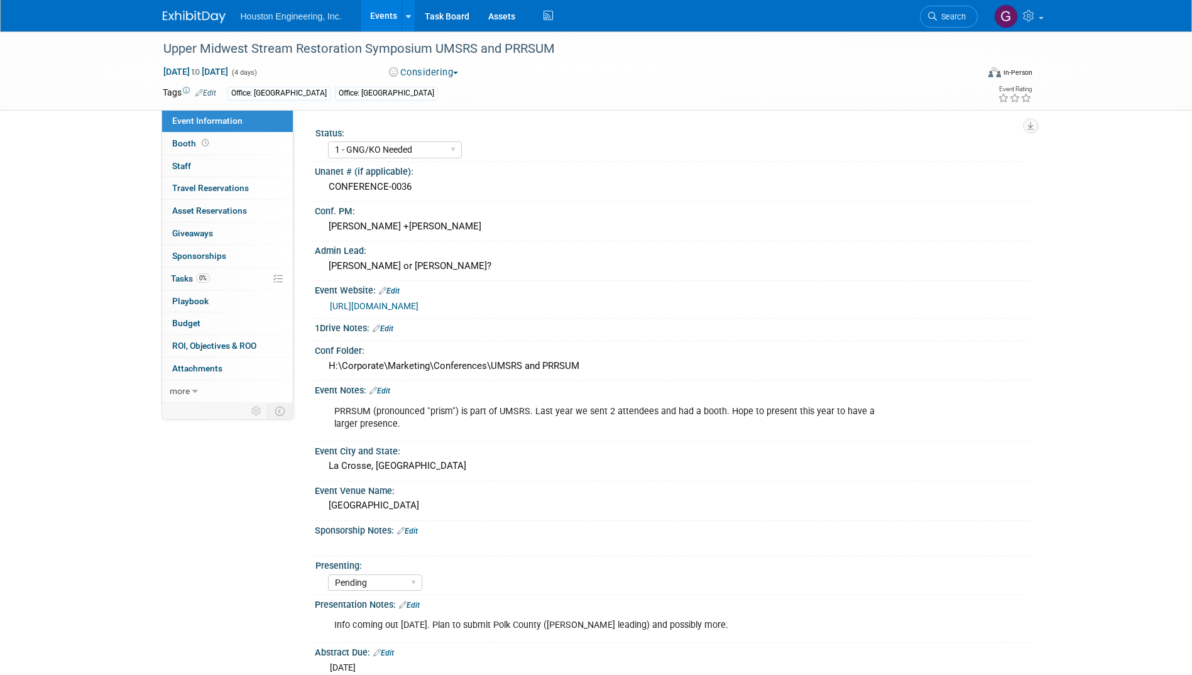 This screenshot has height=675, width=1192. Describe the element at coordinates (280, 411) in the screenshot. I see `td: Toggle Event Tabs` at that location.